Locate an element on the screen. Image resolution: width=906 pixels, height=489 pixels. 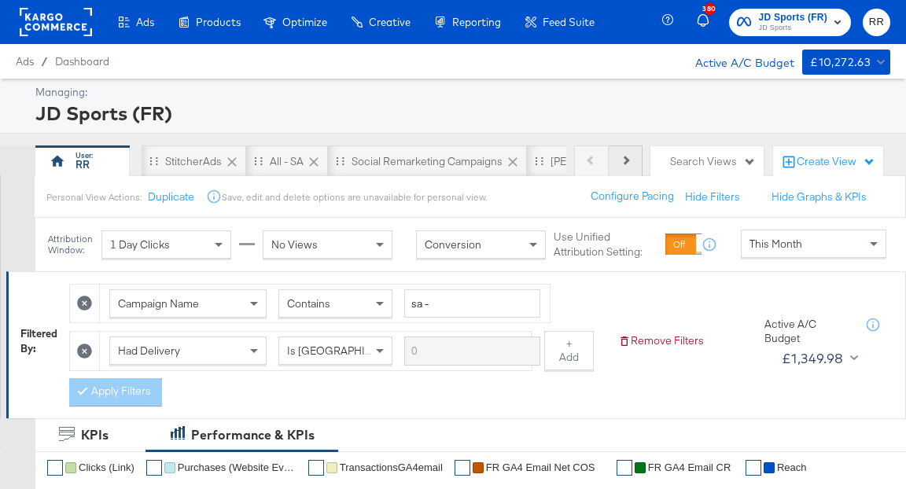
div: StitcherAds is located at coordinates (193, 161).